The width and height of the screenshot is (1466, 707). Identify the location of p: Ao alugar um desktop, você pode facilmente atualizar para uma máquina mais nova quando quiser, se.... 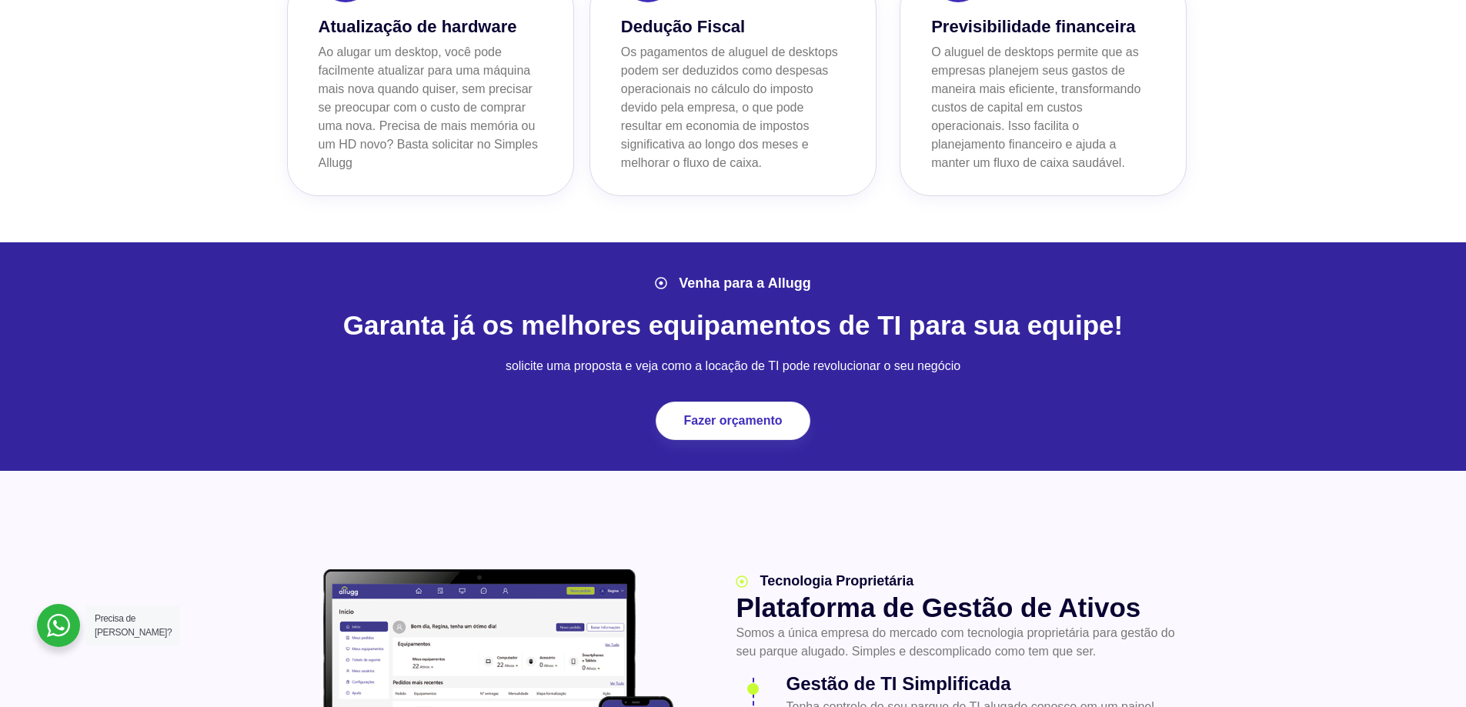
(430, 108).